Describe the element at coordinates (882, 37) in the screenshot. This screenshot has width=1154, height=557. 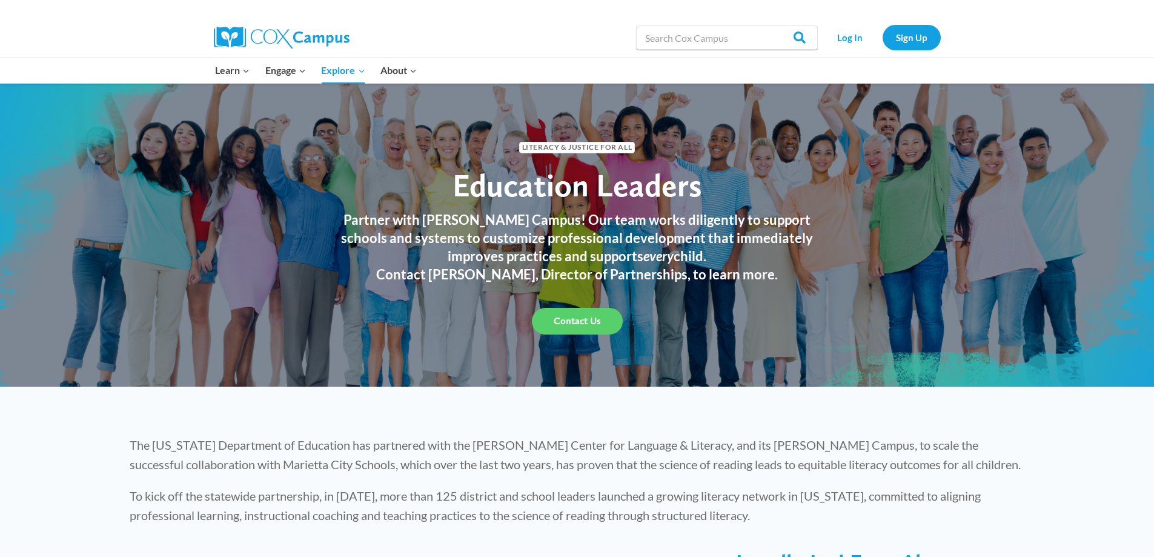
I see `nav: Secondary Navigation` at that location.